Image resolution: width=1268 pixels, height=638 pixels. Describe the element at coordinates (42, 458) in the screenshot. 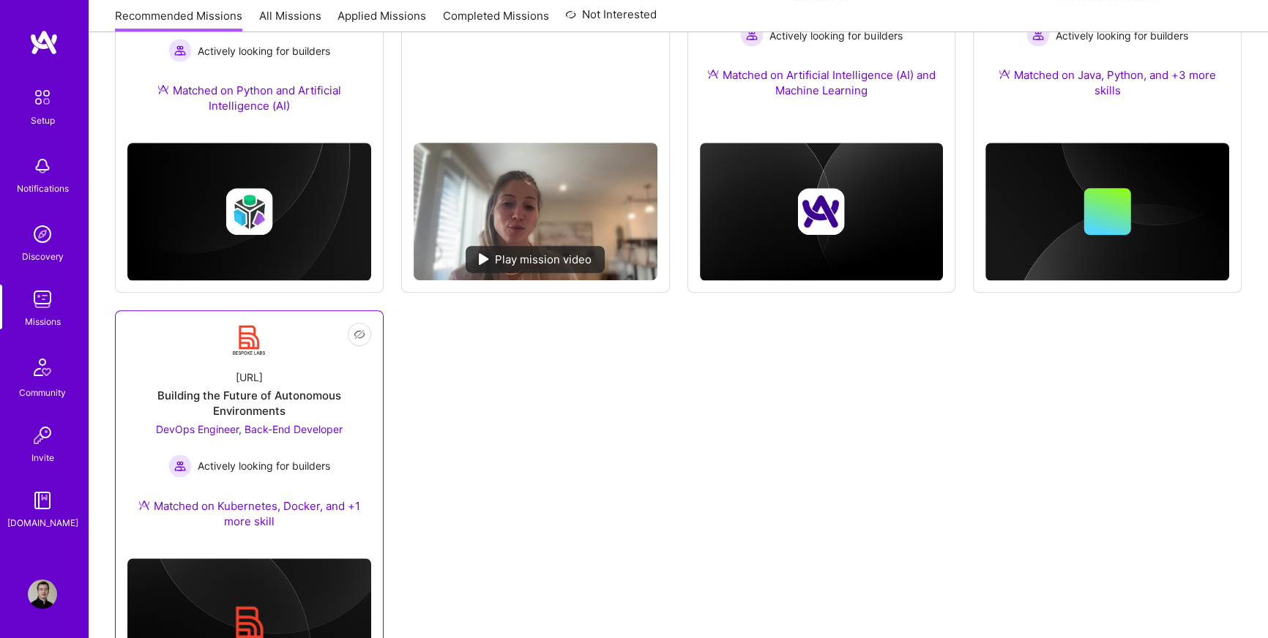

I see `div: Invite` at that location.